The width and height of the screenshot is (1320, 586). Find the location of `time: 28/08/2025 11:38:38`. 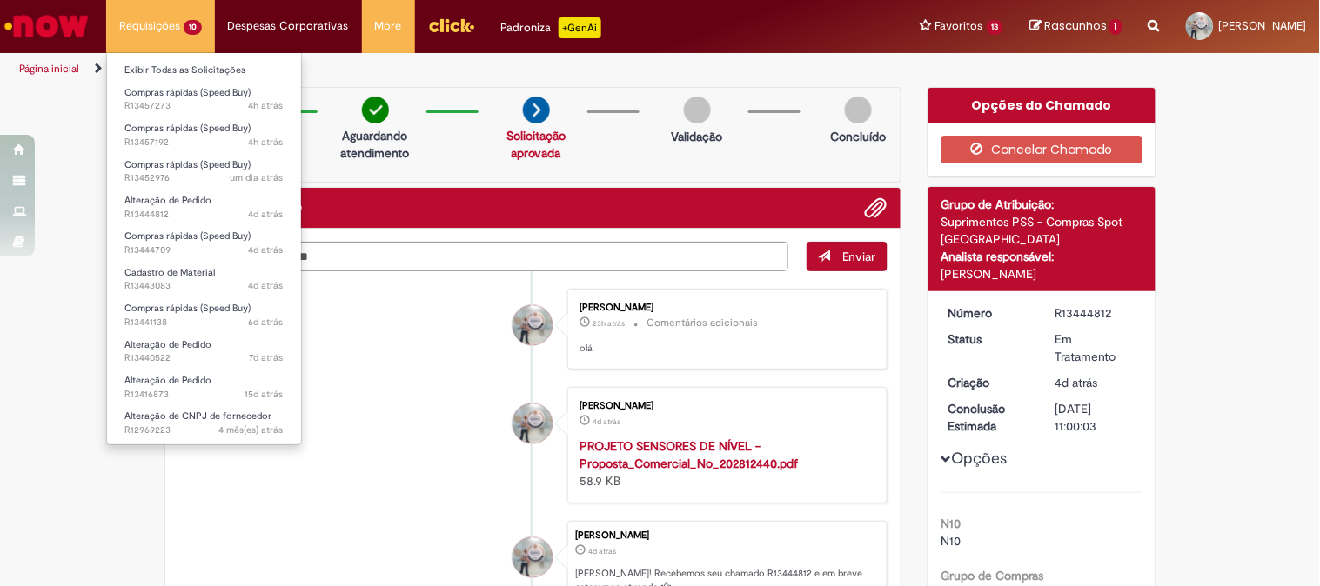

time: 28/08/2025 11:38:38 is located at coordinates (266, 105).